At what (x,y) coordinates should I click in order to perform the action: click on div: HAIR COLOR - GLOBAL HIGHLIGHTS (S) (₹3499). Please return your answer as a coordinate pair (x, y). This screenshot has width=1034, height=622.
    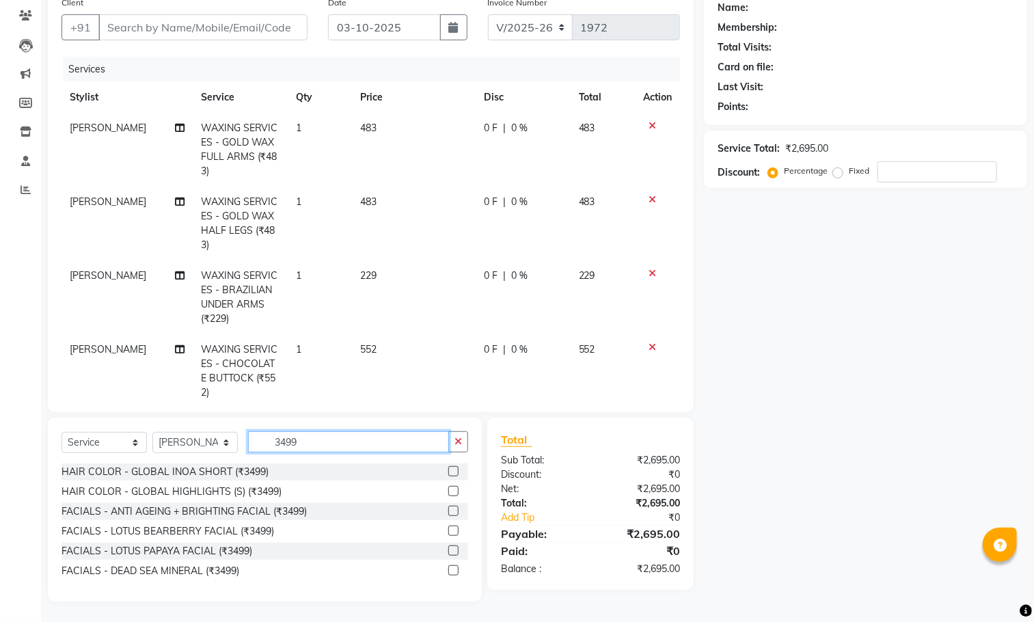
    Looking at the image, I should click on (172, 491).